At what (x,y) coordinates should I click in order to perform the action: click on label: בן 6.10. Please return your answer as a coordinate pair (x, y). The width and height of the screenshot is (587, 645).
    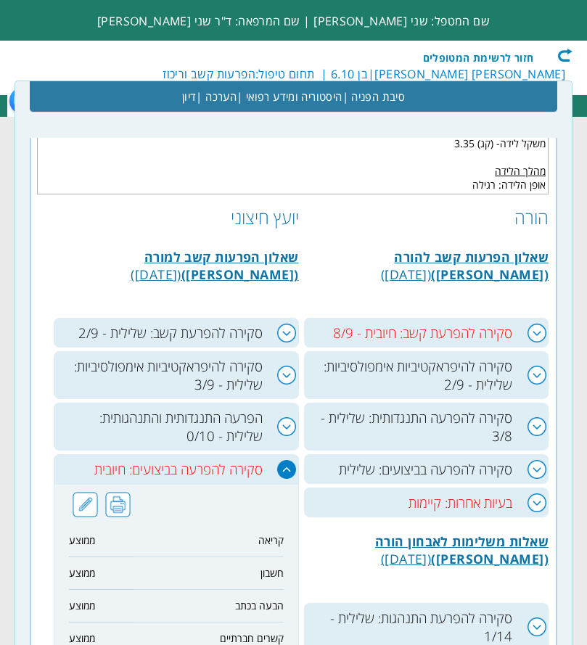
    Looking at the image, I should click on (349, 74).